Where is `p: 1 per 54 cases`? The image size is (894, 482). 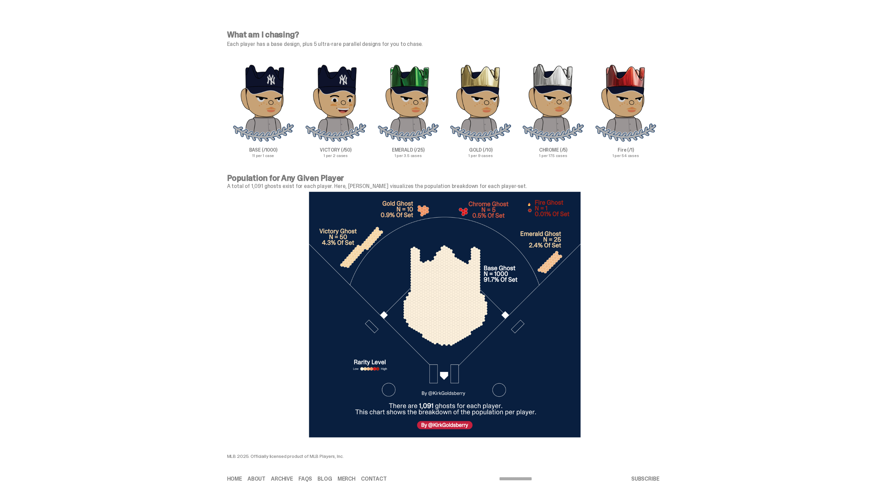 p: 1 per 54 cases is located at coordinates (626, 156).